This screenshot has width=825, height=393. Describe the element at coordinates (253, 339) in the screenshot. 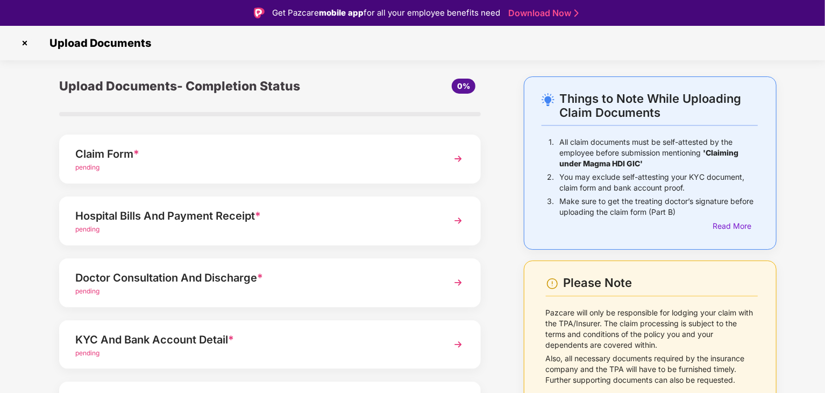

I see `div: KYC And Bank Account Detail` at that location.